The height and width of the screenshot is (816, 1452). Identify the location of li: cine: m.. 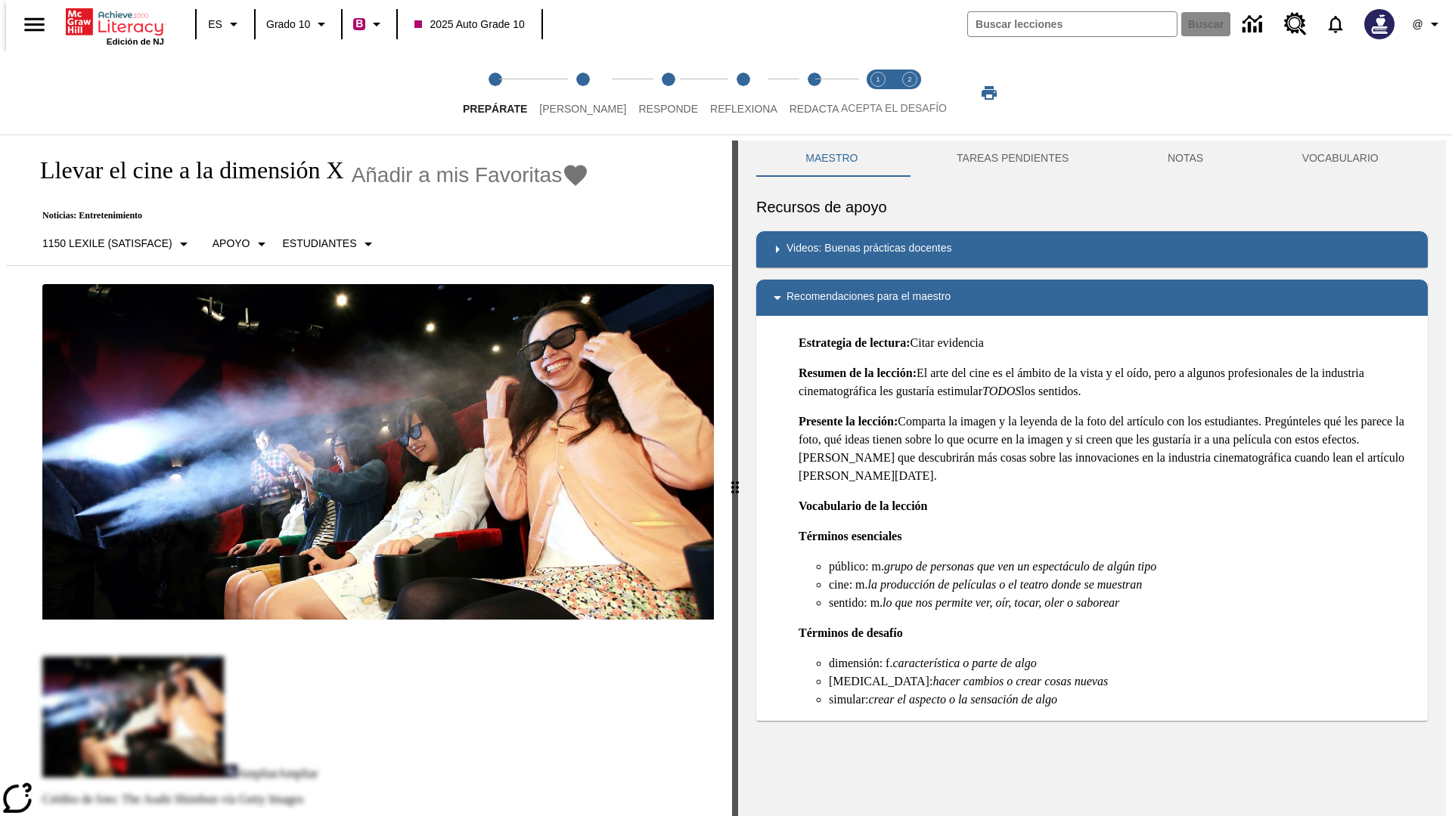
(1122, 585).